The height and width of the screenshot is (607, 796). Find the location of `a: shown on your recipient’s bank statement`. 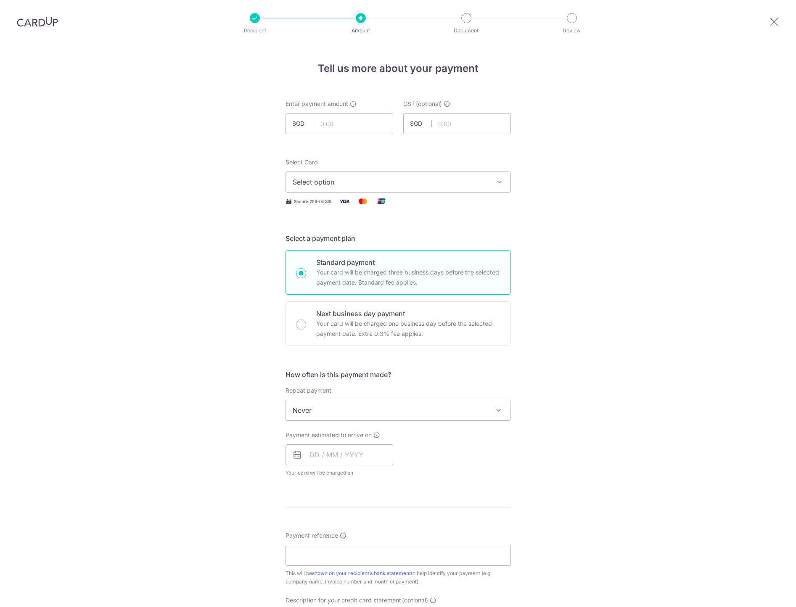

a: shown on your recipient’s bank statement is located at coordinates (361, 573).